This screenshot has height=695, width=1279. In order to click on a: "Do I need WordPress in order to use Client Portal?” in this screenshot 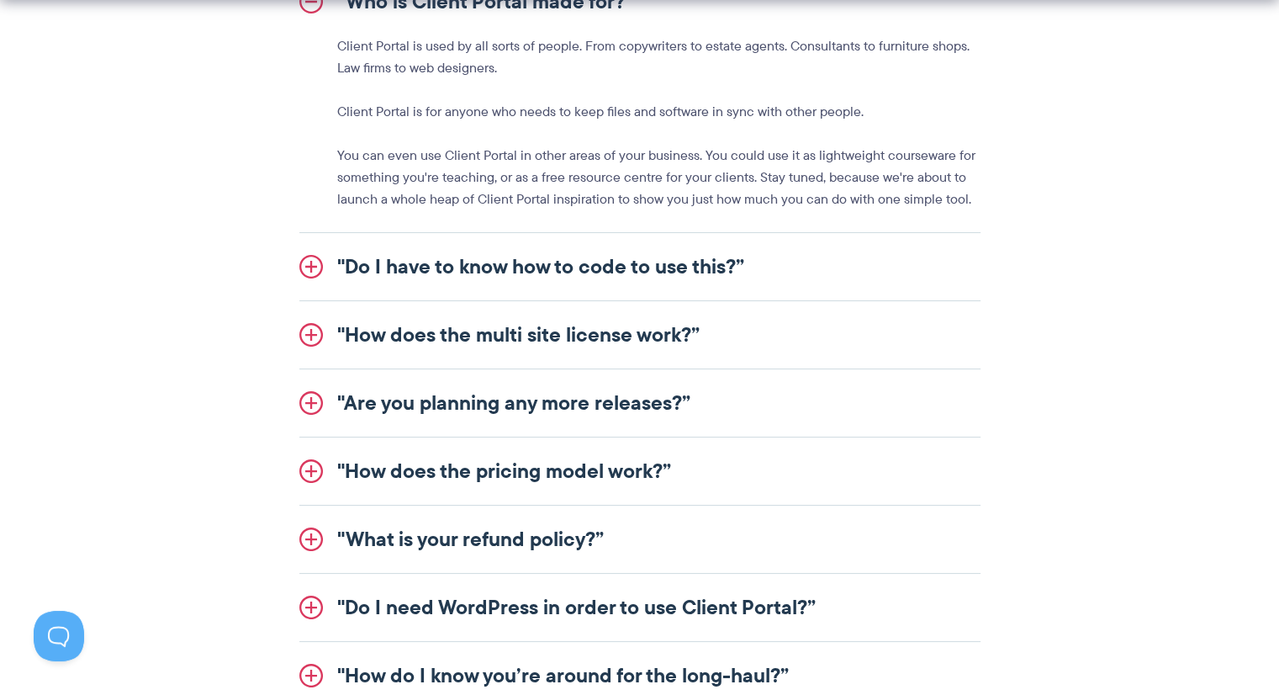, I will do `click(640, 607)`.